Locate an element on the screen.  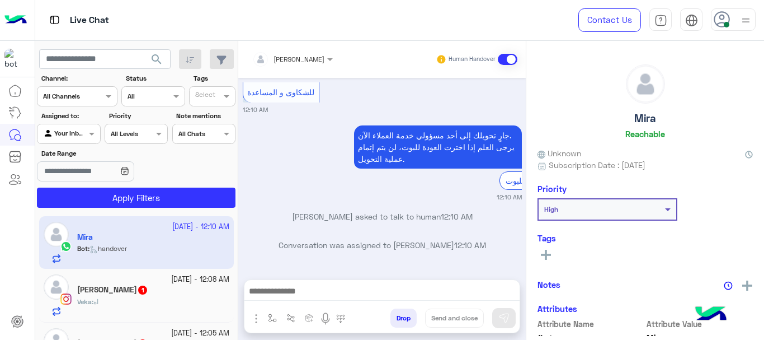
label: Tags is located at coordinates (214, 78).